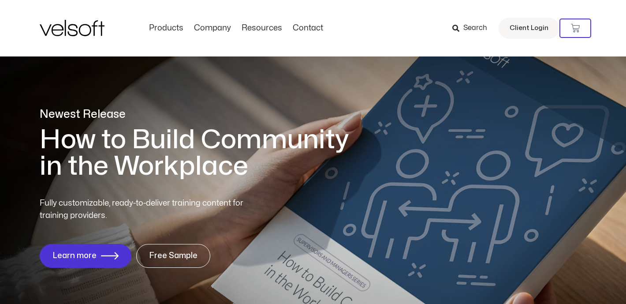 The height and width of the screenshot is (304, 626). Describe the element at coordinates (173, 256) in the screenshot. I see `span: Free Sample` at that location.